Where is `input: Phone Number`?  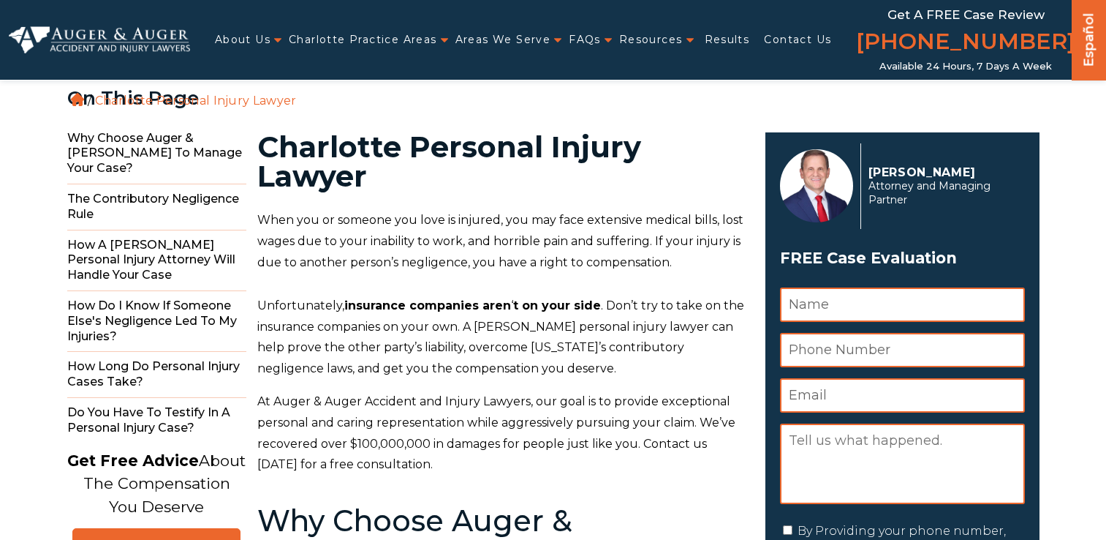 input: Phone Number is located at coordinates (902, 350).